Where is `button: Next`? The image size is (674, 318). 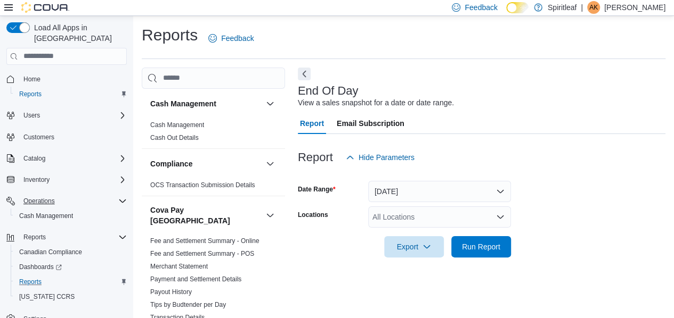 button: Next is located at coordinates (304, 74).